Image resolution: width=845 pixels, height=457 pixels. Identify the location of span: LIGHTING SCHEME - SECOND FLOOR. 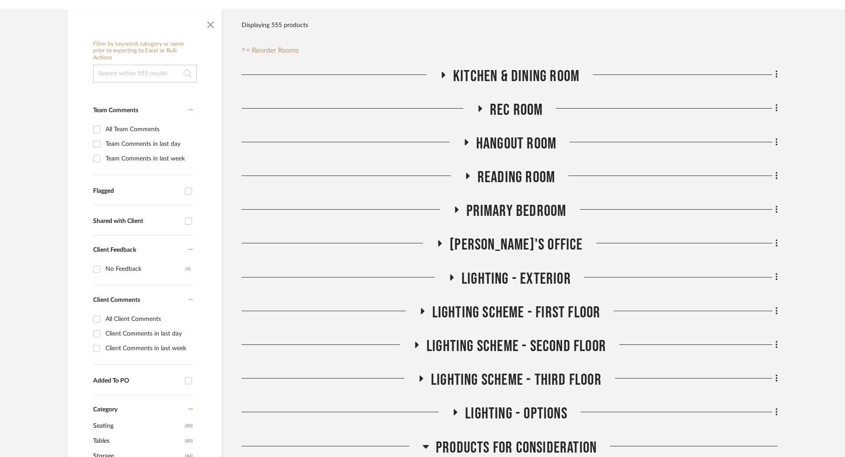
(516, 346).